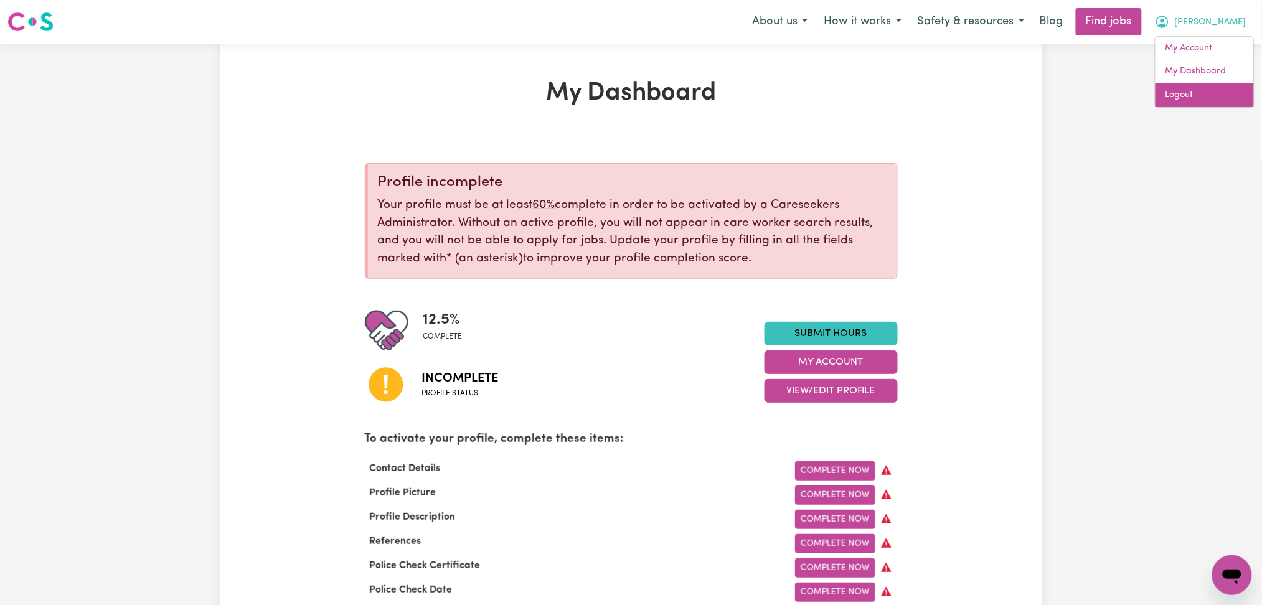 The image size is (1262, 605). What do you see at coordinates (425, 566) in the screenshot?
I see `span: Police Check Certificate` at bounding box center [425, 566].